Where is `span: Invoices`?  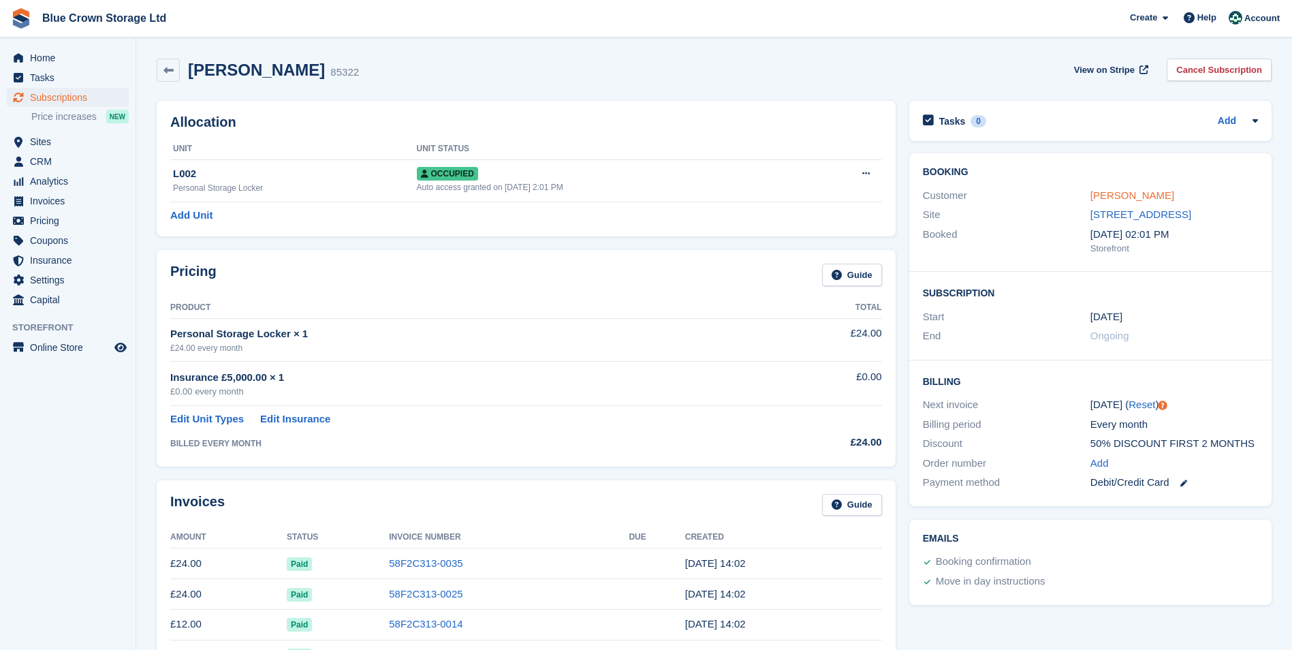
span: Invoices is located at coordinates (71, 201).